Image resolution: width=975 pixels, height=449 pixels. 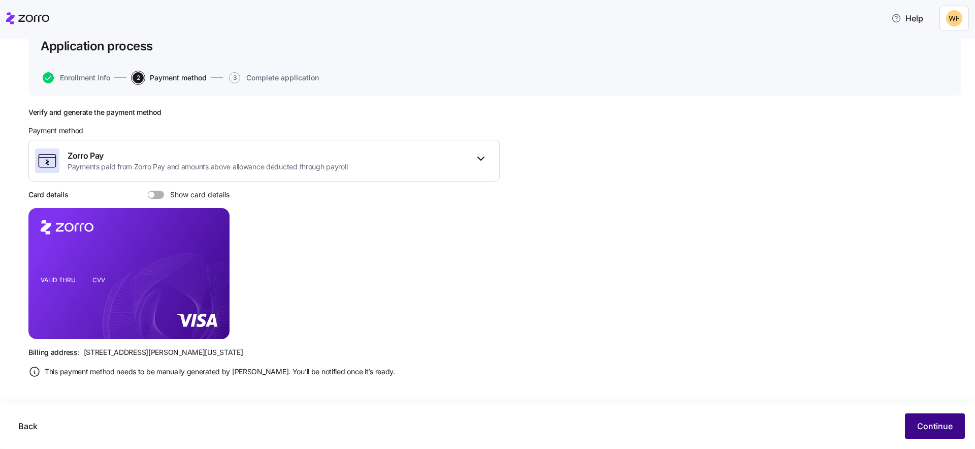 I want to click on img: 8adafdde462ffddea829e1adcd6b1844, so click(x=955, y=18).